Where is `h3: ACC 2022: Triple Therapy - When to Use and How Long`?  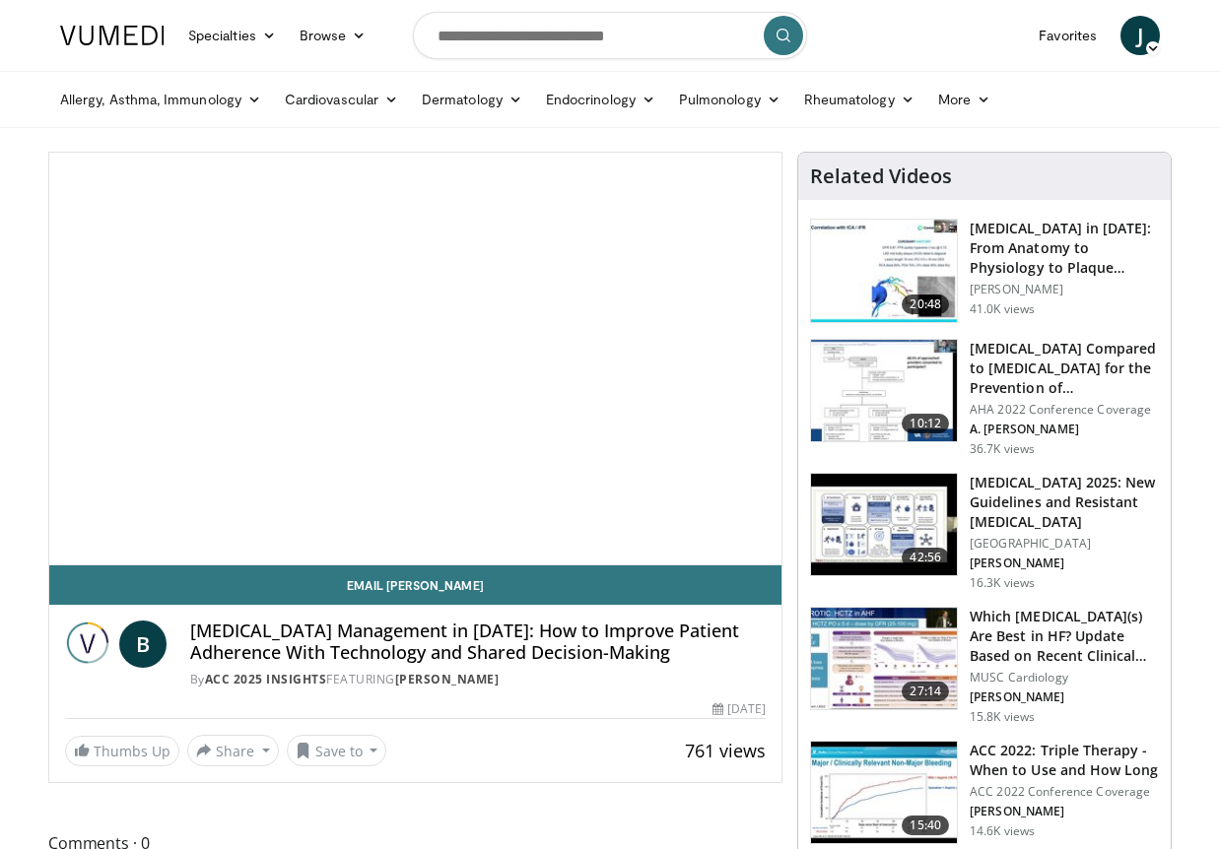 h3: ACC 2022: Triple Therapy - When to Use and How Long is located at coordinates (1064, 761).